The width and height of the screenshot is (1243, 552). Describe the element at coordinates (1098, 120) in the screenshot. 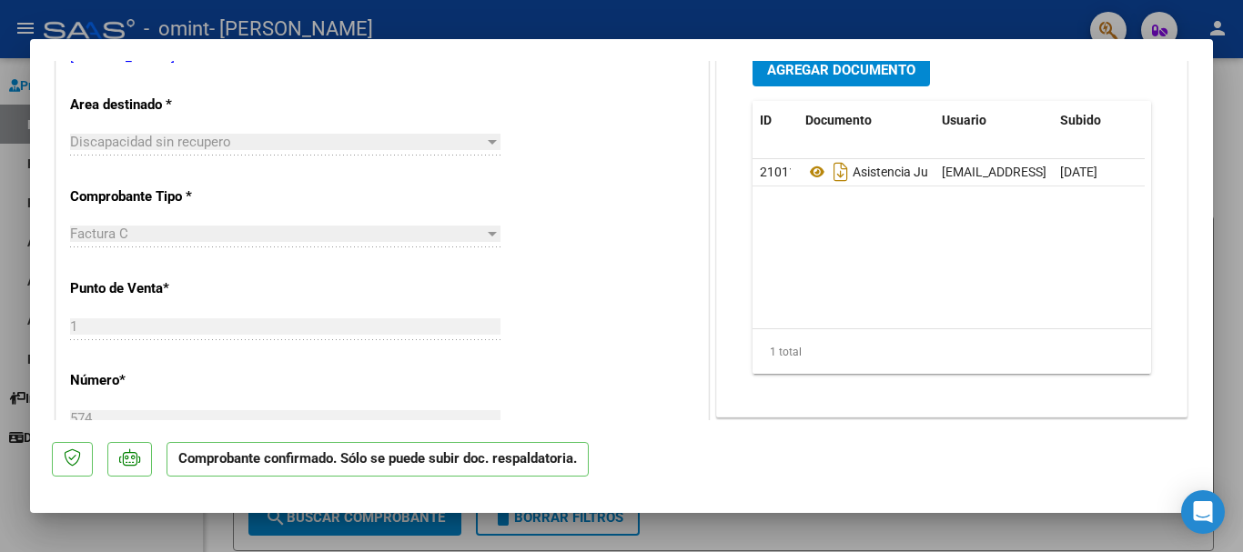

I see `datatable-header-cell: Subido` at that location.